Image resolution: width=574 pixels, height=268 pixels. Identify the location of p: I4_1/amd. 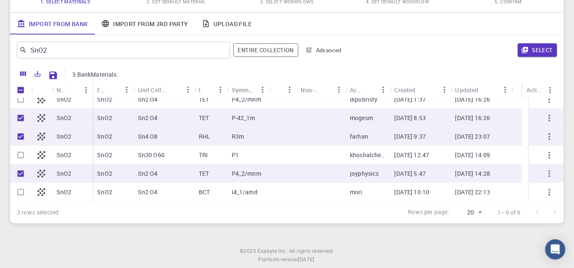
(244, 192).